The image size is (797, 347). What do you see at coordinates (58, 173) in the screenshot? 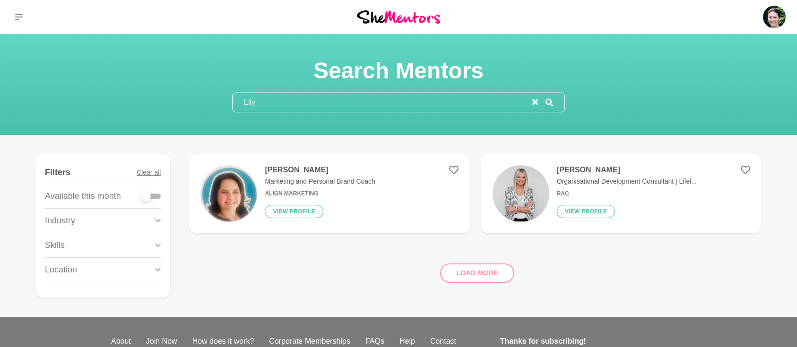
I see `h4: Filters` at bounding box center [58, 173].